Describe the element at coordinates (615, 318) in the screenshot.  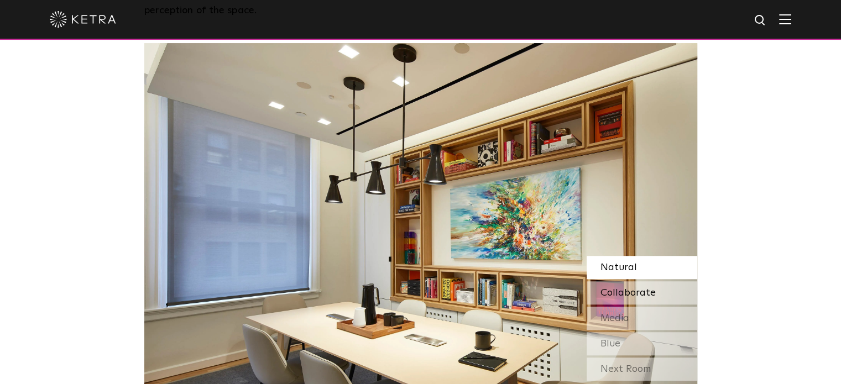
I see `span: Media` at that location.